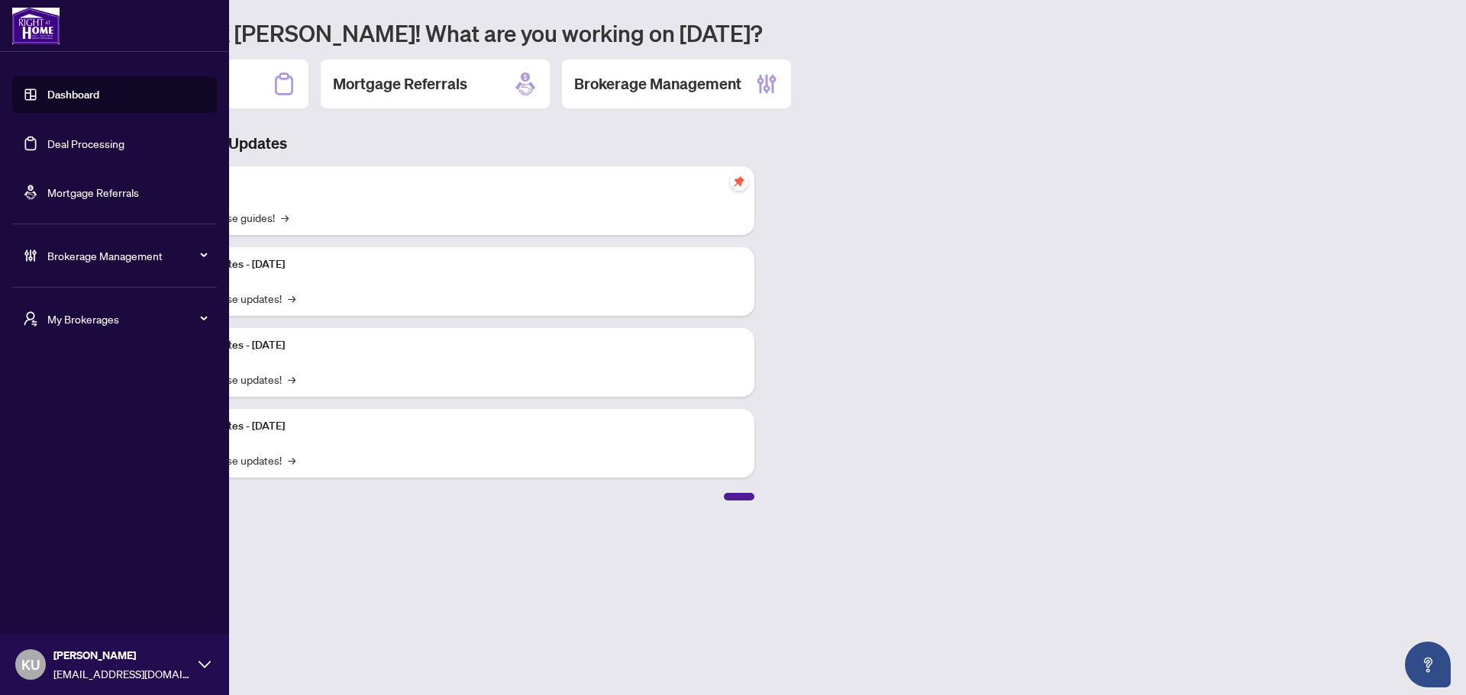 Image resolution: width=1466 pixels, height=695 pixels. What do you see at coordinates (657, 84) in the screenshot?
I see `h2: Brokerage Management` at bounding box center [657, 84].